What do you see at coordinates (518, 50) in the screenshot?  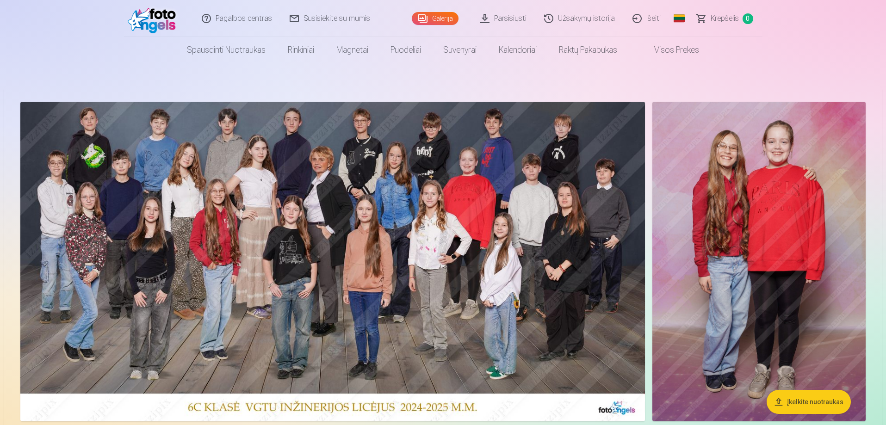 I see `a: Kalendoriai` at bounding box center [518, 50].